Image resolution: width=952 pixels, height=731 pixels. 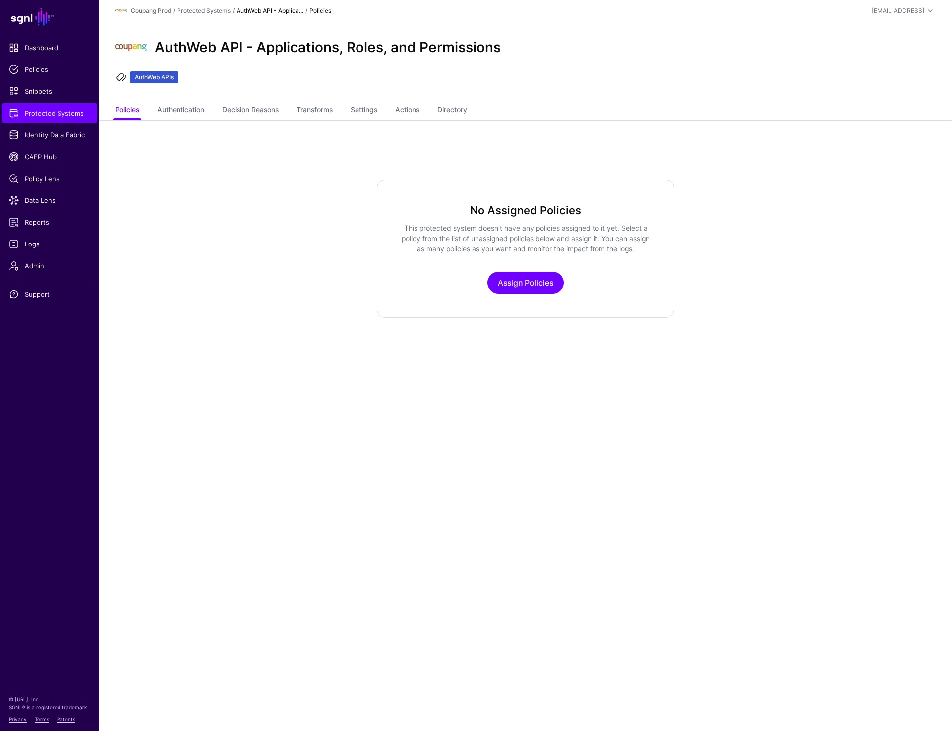 I want to click on span: Support, so click(x=50, y=294).